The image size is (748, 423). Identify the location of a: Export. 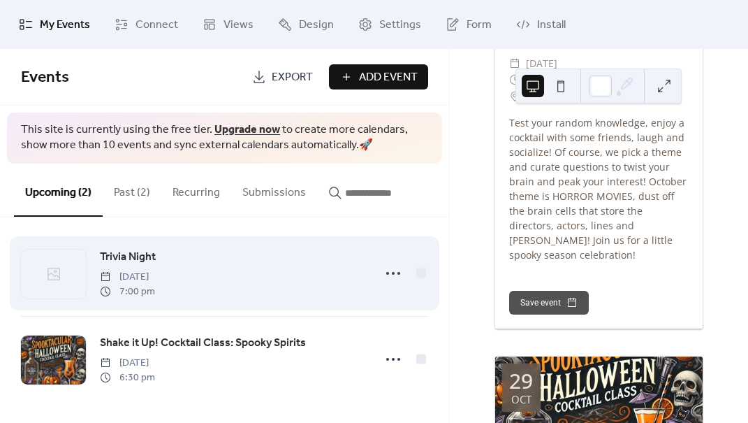
(282, 77).